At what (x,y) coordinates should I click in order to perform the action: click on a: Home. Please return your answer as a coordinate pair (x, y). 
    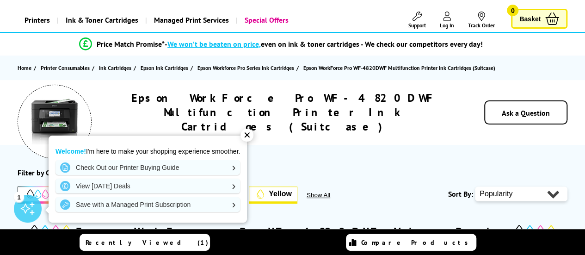
    Looking at the image, I should click on (25, 68).